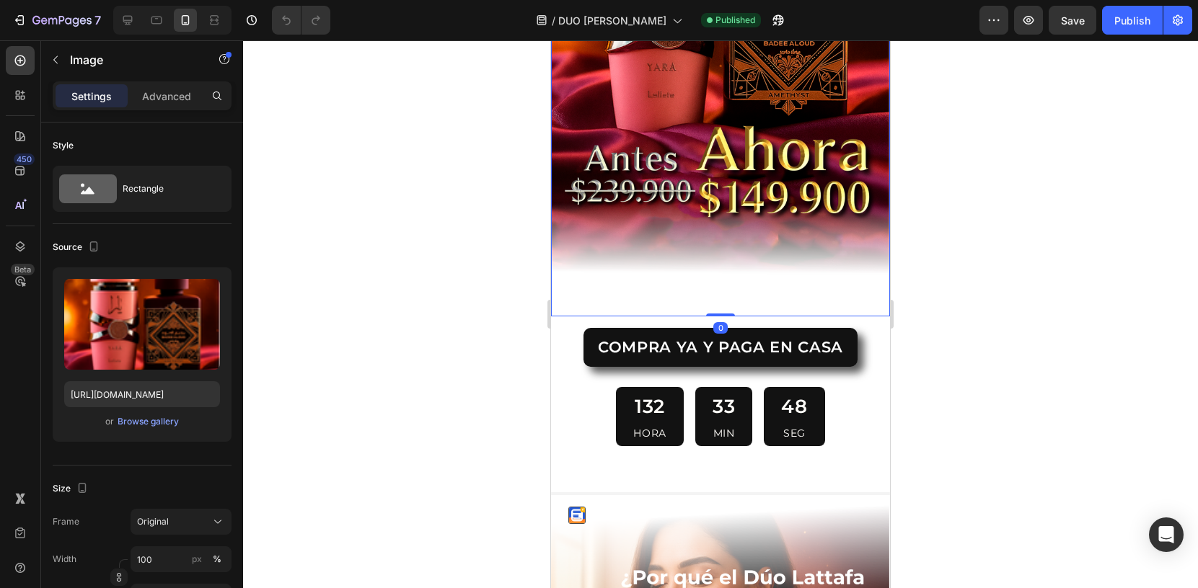 This screenshot has width=1198, height=588. Describe the element at coordinates (142, 394) in the screenshot. I see `input: https://example.com/image.jpg` at that location.